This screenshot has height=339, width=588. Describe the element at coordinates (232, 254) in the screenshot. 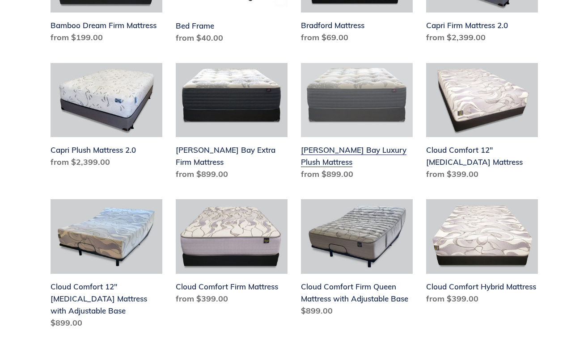

I see `a: Cloud Comfort Firm Mattress` at that location.